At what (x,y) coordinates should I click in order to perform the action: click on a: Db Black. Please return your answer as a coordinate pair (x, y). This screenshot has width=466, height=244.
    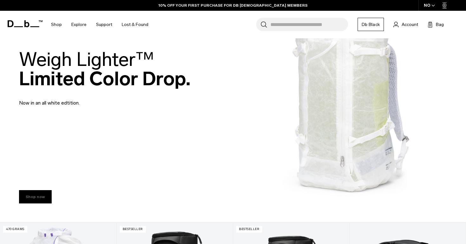
    Looking at the image, I should click on (371, 24).